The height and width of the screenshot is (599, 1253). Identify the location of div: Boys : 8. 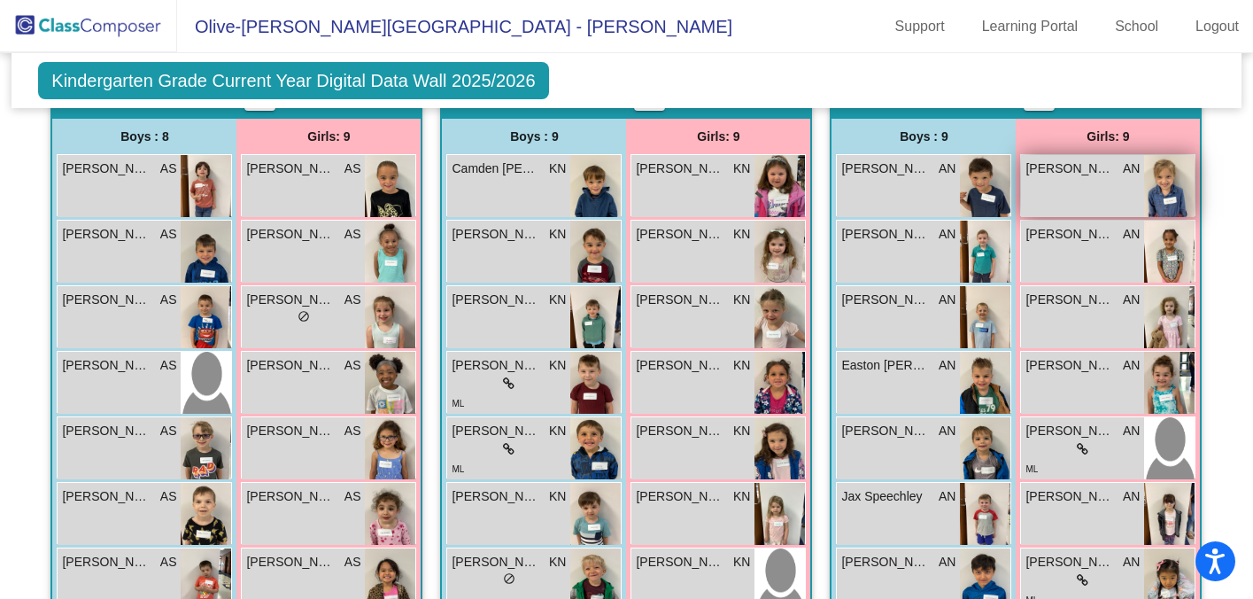
(144, 136).